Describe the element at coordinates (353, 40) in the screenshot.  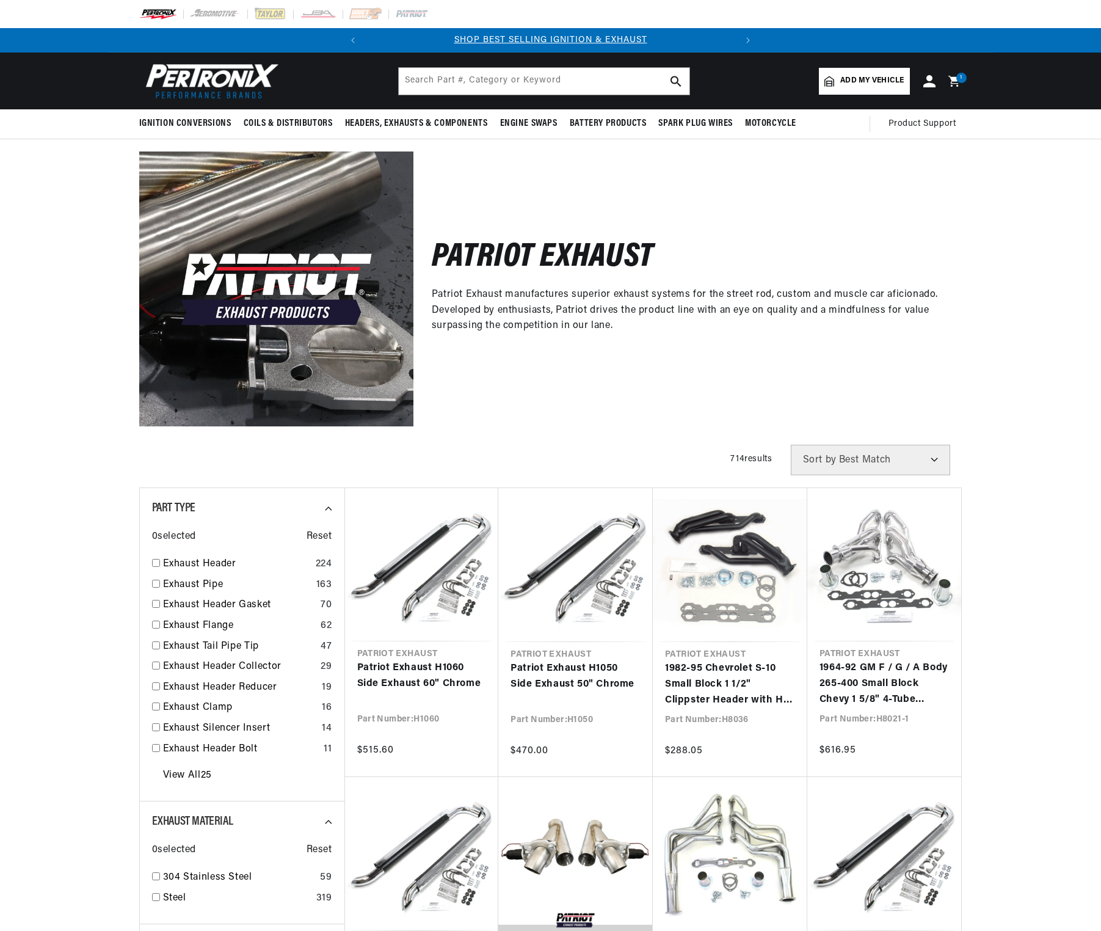
I see `button: Translation missing: en.sections.announcements.previous_announcement` at that location.